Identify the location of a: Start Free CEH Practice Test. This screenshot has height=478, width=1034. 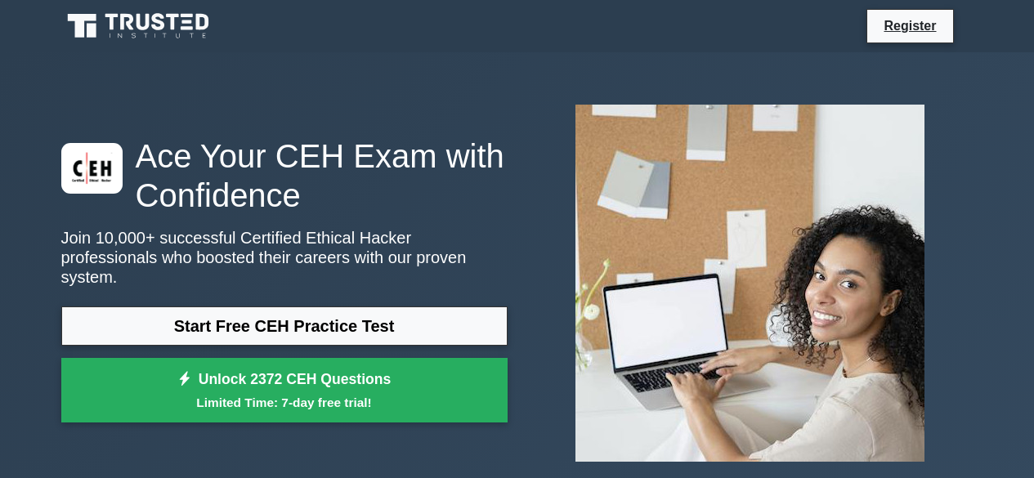
(285, 326).